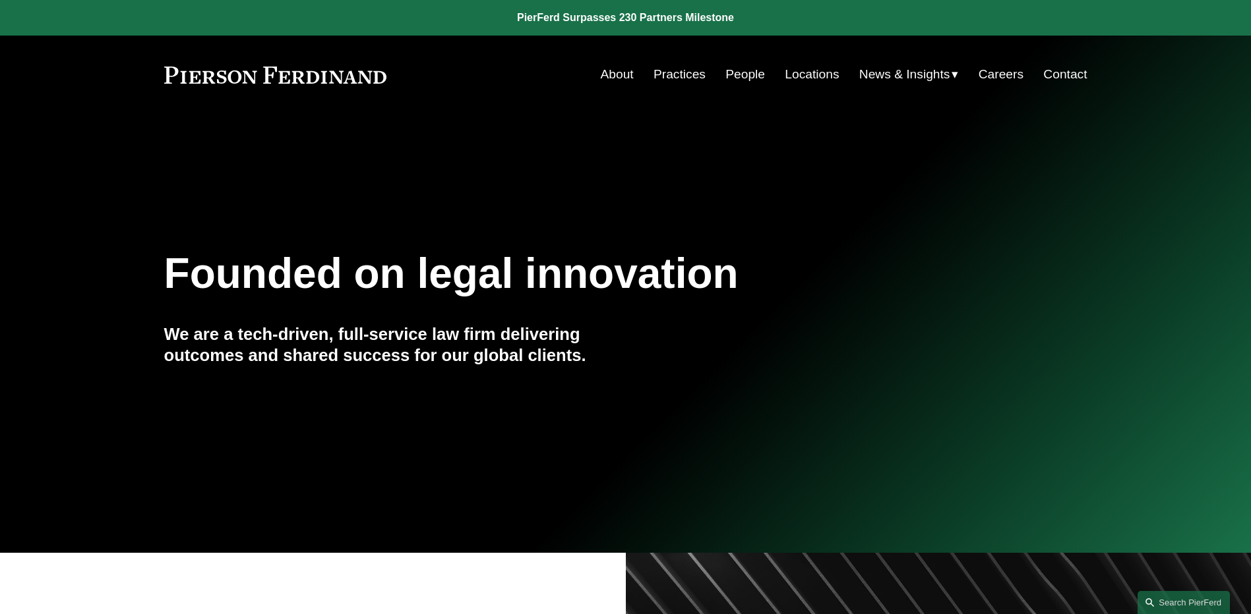  I want to click on a: People, so click(745, 74).